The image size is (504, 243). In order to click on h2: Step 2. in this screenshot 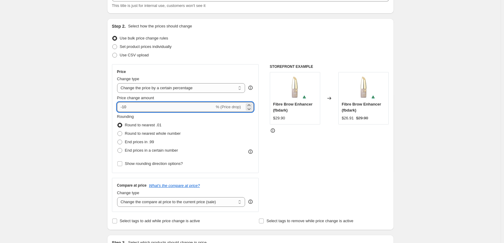, I will do `click(119, 26)`.